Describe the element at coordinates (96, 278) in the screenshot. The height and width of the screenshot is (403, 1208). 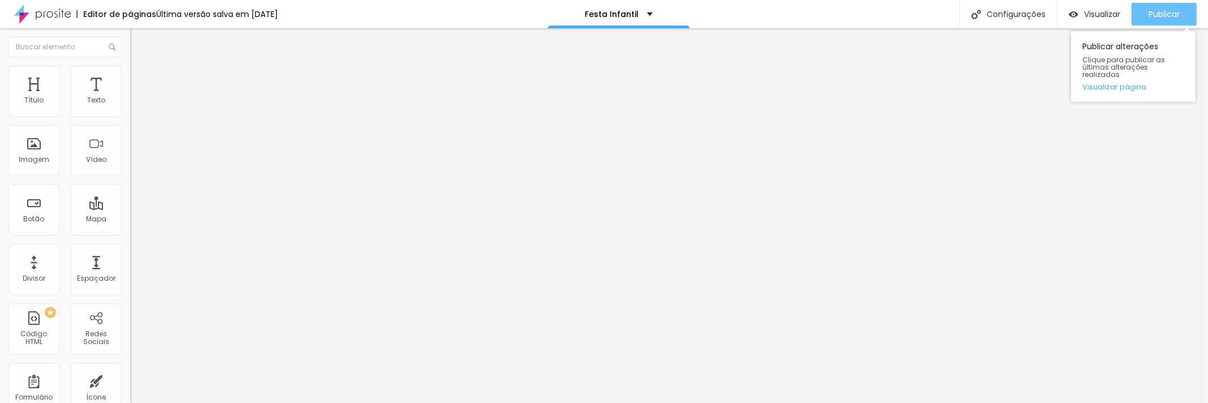
I see `font: Espaçador` at that location.